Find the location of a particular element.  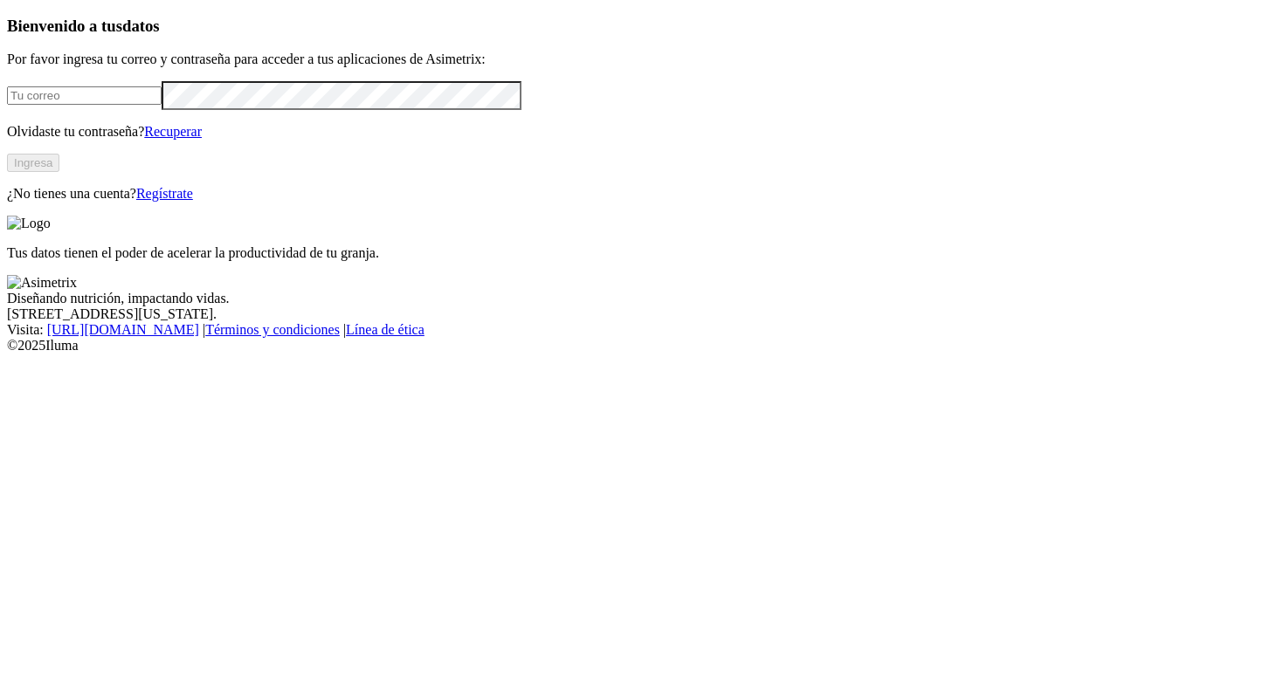

button: Ingresa is located at coordinates (33, 162).